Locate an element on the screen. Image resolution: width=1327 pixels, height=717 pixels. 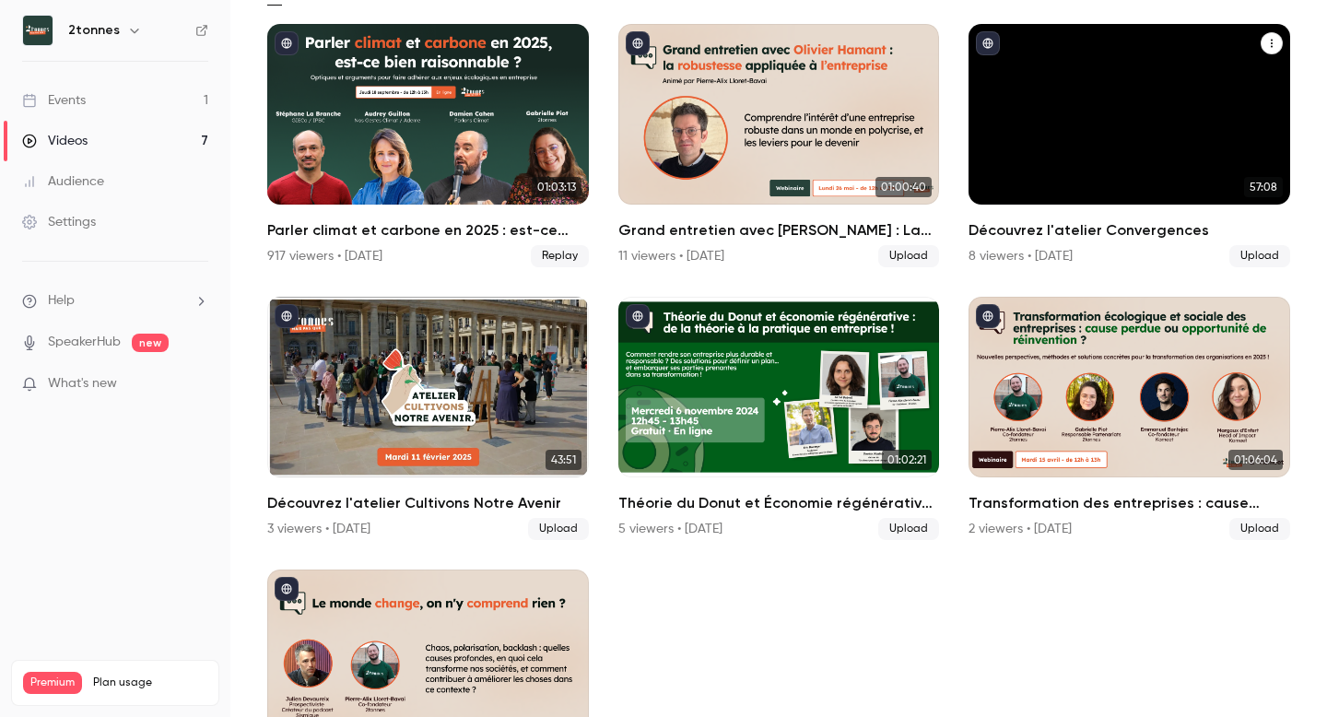
img: 2tonnes is located at coordinates (38, 30).